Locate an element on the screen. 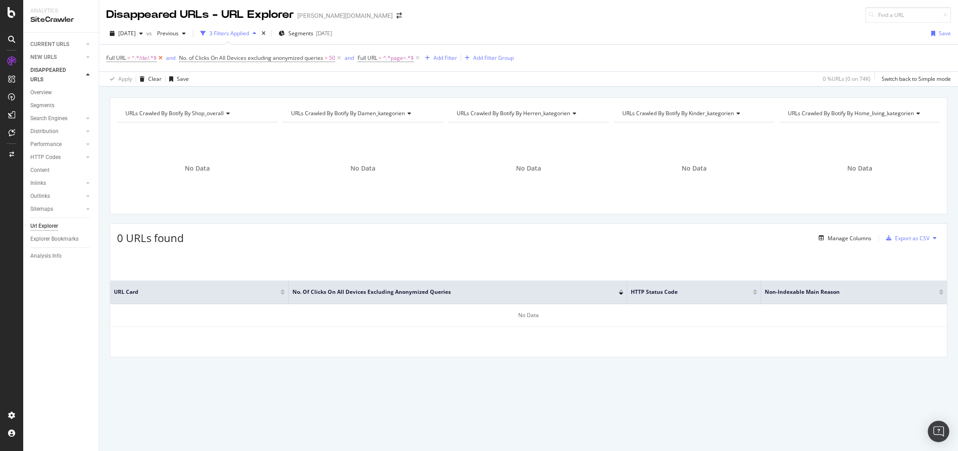 The width and height of the screenshot is (958, 451). h4: URLs Crawled By Botify By shop_overall is located at coordinates (197, 113).